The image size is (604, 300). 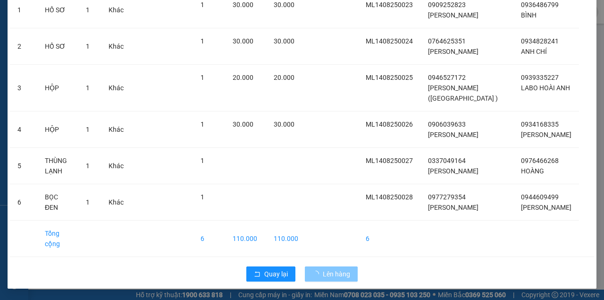 What do you see at coordinates (125, 13) in the screenshot?
I see `span: Nhận:` at bounding box center [125, 13].